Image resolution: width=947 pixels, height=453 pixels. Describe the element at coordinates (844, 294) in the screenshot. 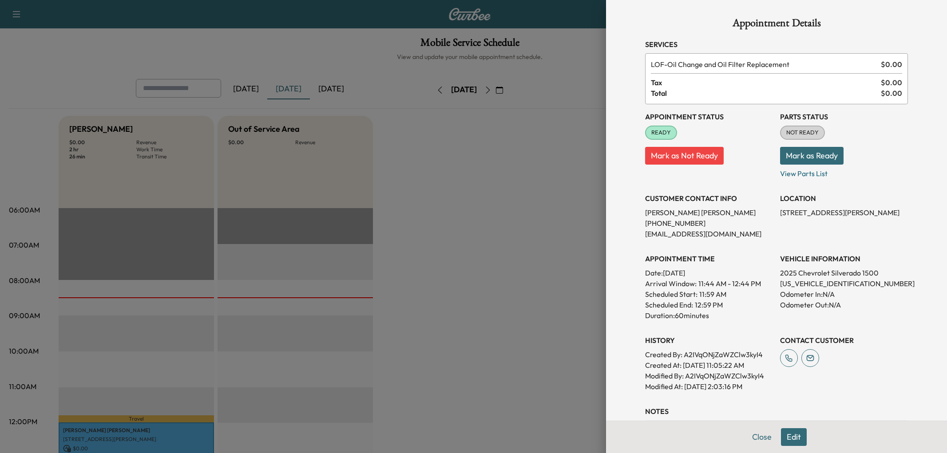

I see `p: Odometer In: N/A` at that location.